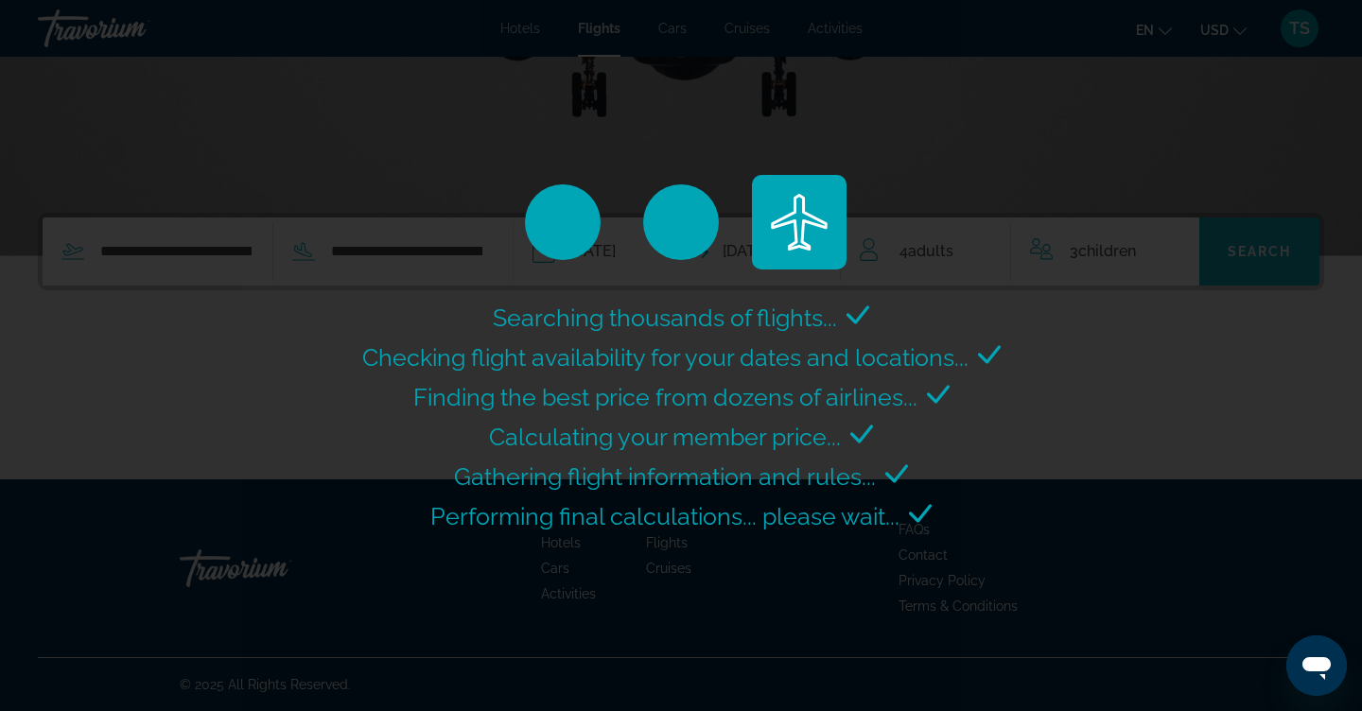  Describe the element at coordinates (665, 477) in the screenshot. I see `span: Gathering flight information and rules...` at that location.